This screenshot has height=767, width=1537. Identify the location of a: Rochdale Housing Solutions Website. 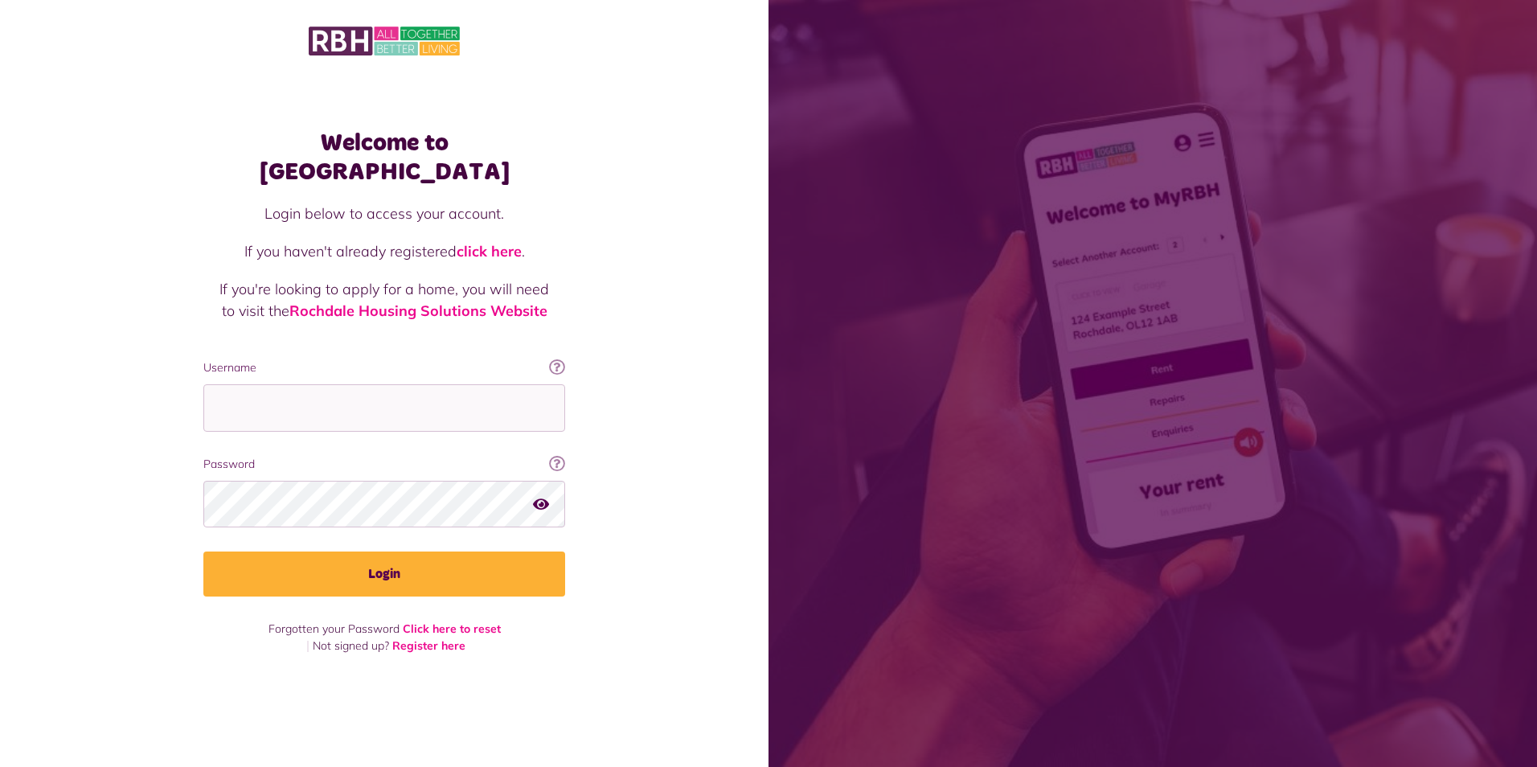
(418, 310).